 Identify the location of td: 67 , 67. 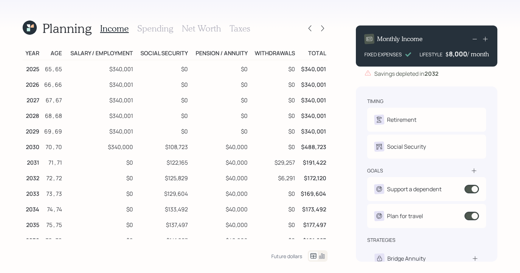
(52, 99).